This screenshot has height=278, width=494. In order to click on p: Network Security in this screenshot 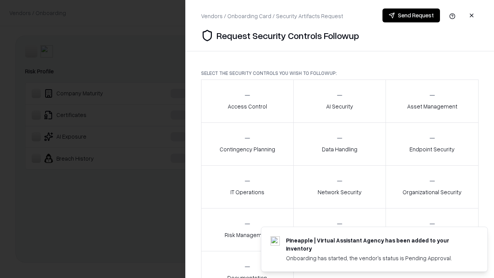, I will do `click(340, 192)`.